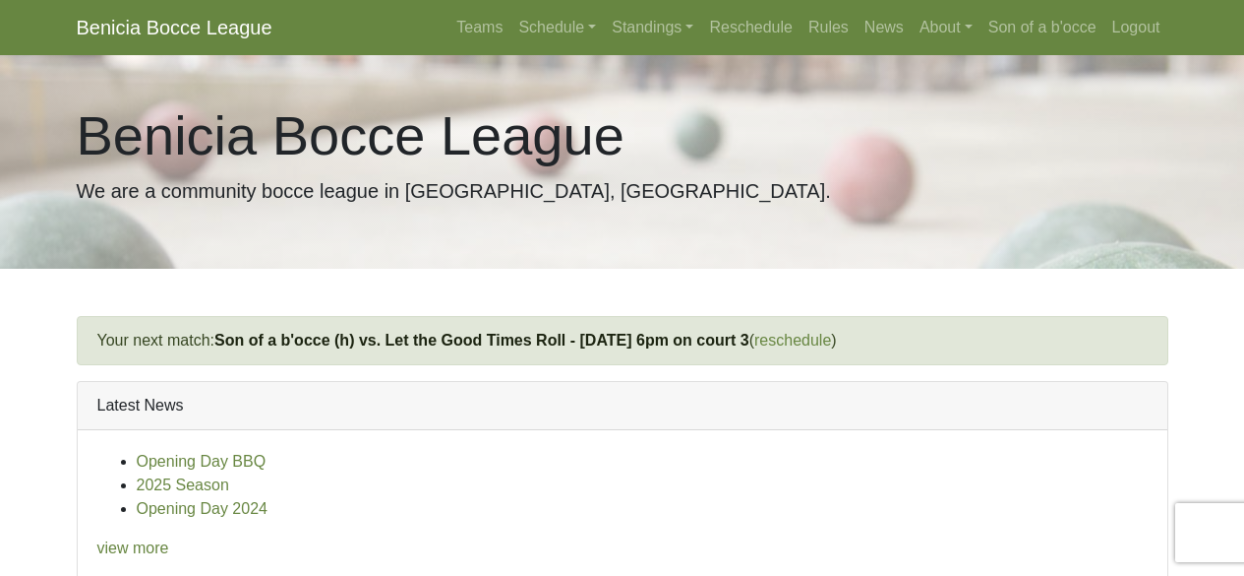 This screenshot has width=1244, height=576. I want to click on a: About, so click(946, 28).